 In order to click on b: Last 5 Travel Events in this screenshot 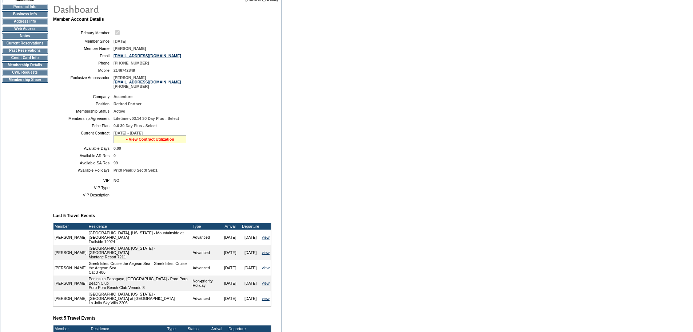, I will do `click(74, 215)`.